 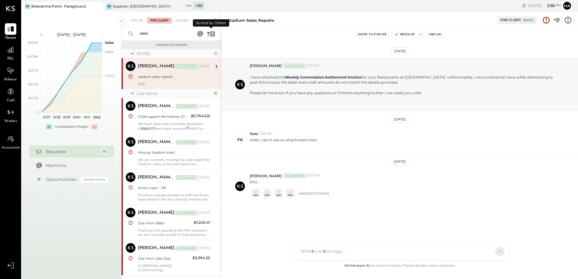 What do you see at coordinates (171, 45) in the screenshot?
I see `div: Urgent Blockers` at bounding box center [171, 45].